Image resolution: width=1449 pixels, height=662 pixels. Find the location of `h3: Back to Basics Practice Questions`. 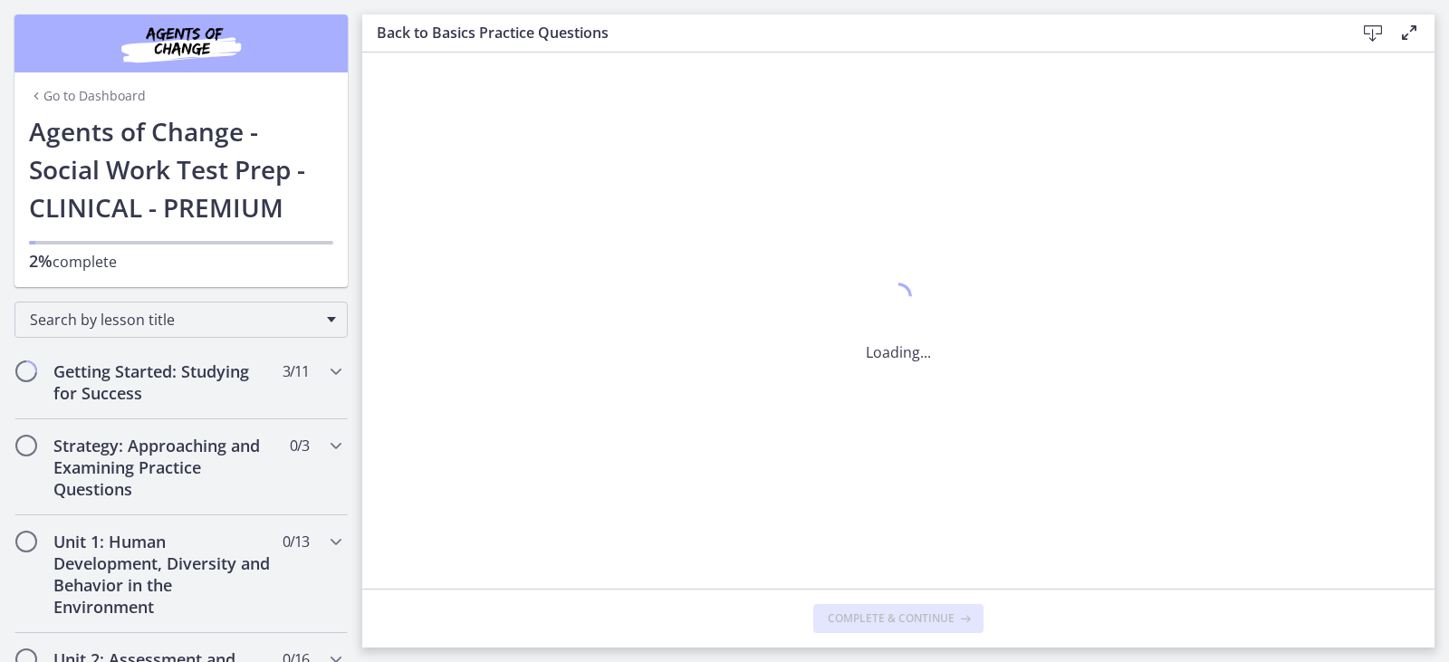

h3: Back to Basics Practice Questions is located at coordinates (851, 33).